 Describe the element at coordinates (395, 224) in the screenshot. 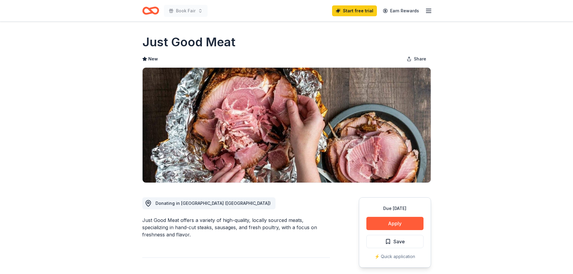

I see `button: Apply` at that location.